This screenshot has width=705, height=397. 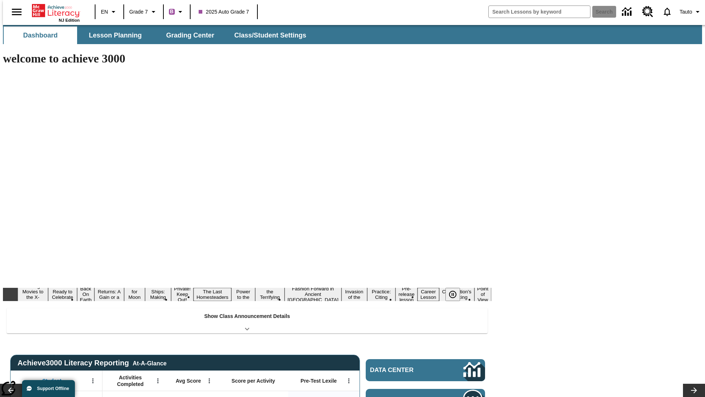 I want to click on span: Class/Student Settings, so click(x=270, y=35).